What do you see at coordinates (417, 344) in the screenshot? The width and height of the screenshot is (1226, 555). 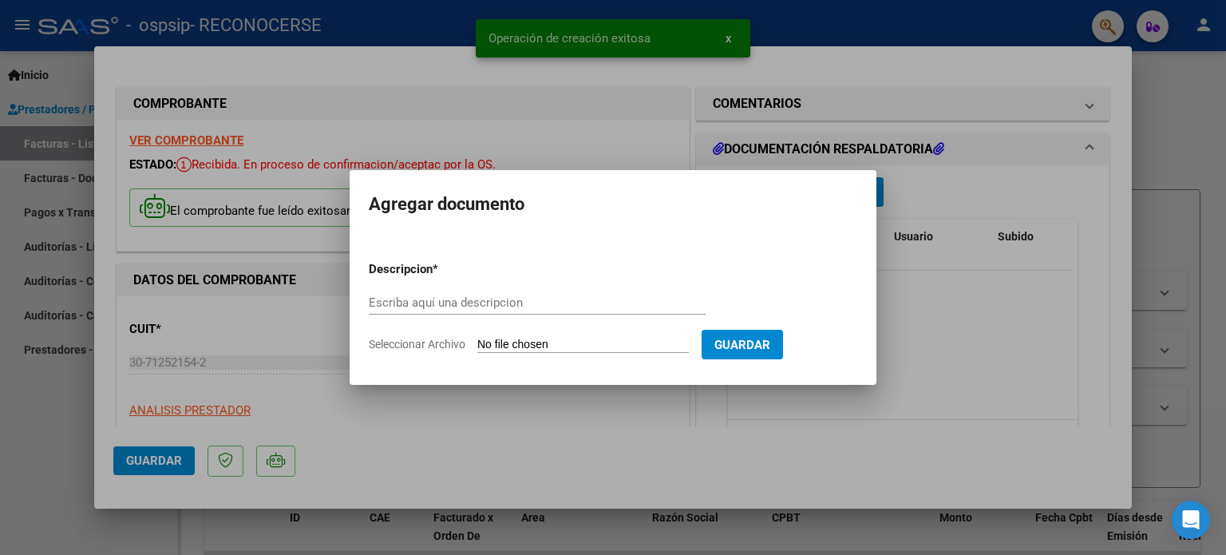 I see `span: Seleccionar Archivo` at bounding box center [417, 344].